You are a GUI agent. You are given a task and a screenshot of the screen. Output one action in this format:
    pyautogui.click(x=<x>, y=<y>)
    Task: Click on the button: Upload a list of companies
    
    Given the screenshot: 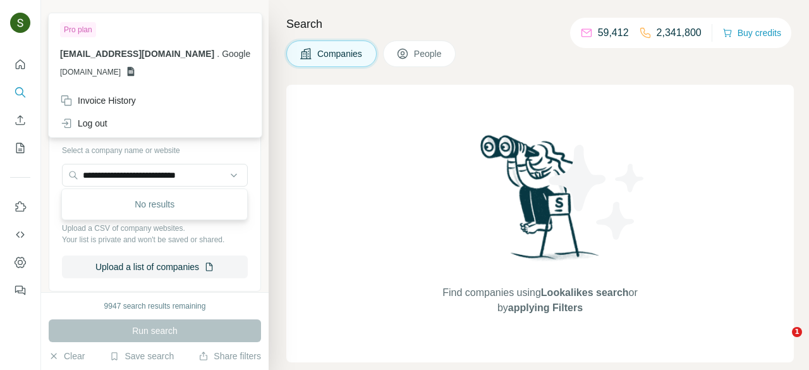 What is the action you would take?
    pyautogui.click(x=155, y=267)
    